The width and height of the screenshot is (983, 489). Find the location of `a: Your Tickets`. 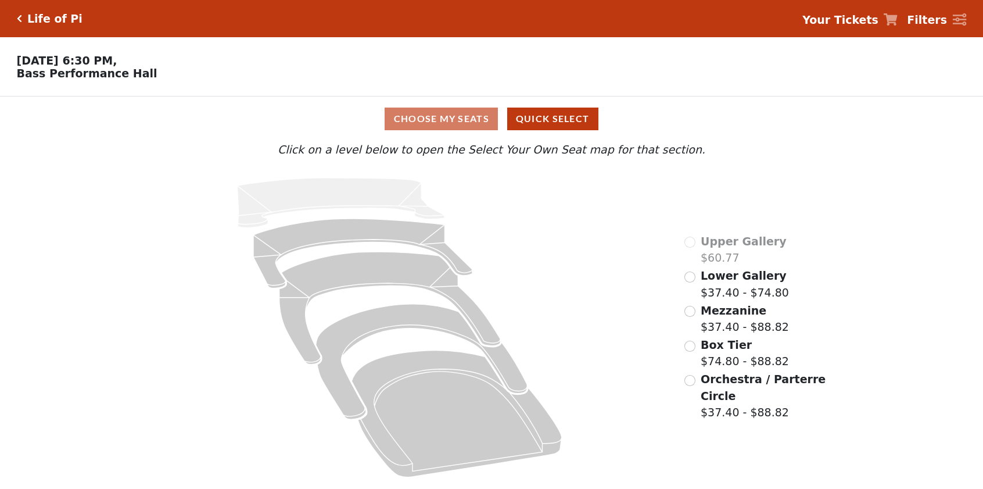

a: Your Tickets is located at coordinates (850, 20).